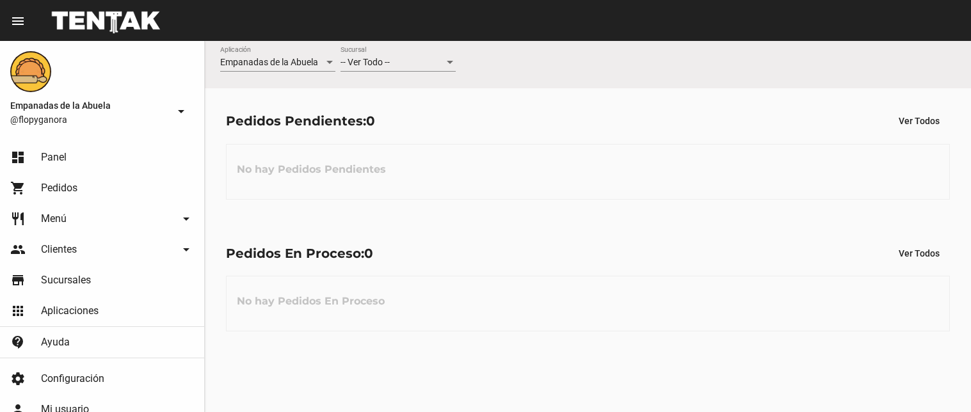 This screenshot has height=412, width=971. Describe the element at coordinates (18, 343) in the screenshot. I see `mat-icon: contact_support` at that location.